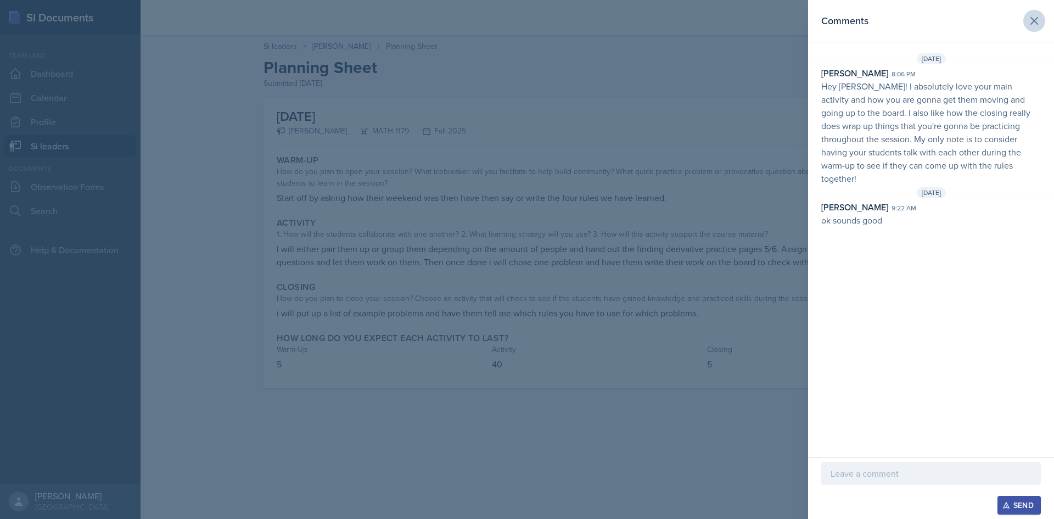 The width and height of the screenshot is (1054, 519). I want to click on h2: Comments, so click(845, 21).